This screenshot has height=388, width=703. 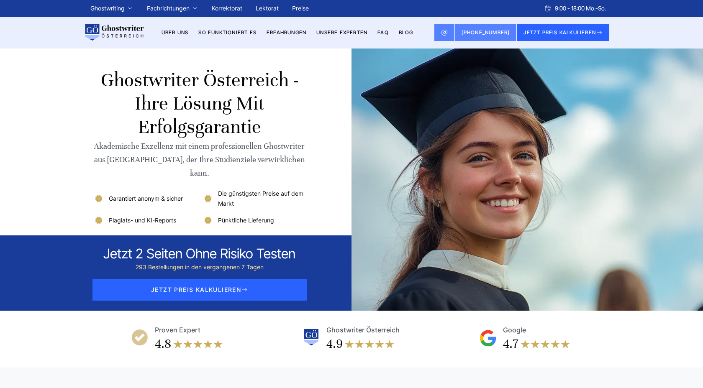 What do you see at coordinates (163, 344) in the screenshot?
I see `div: 4.8` at bounding box center [163, 344].